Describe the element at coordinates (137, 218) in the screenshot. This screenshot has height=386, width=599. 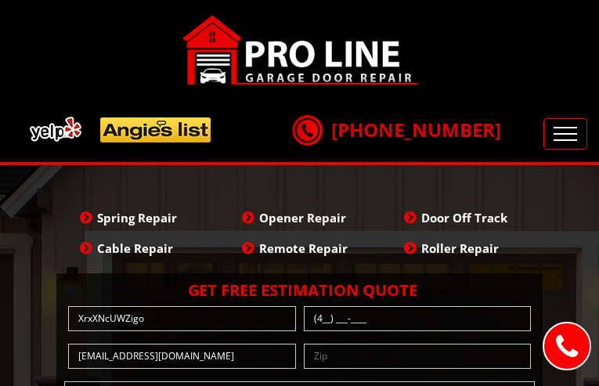
I see `li: Spring Repair` at that location.